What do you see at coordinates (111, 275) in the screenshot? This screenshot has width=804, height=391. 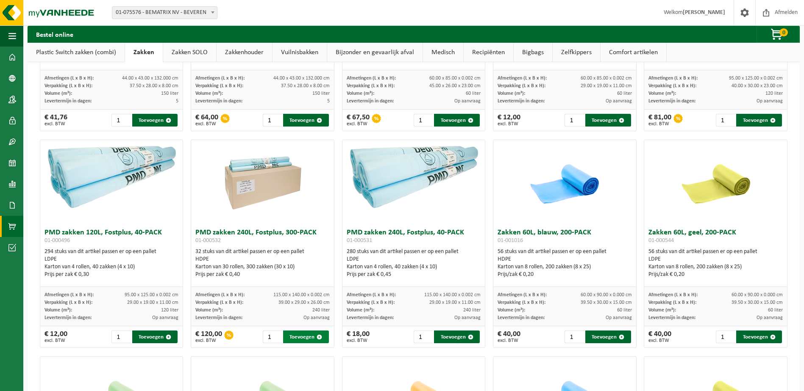 I see `div: Prijs per zak € 0,30` at bounding box center [111, 275].